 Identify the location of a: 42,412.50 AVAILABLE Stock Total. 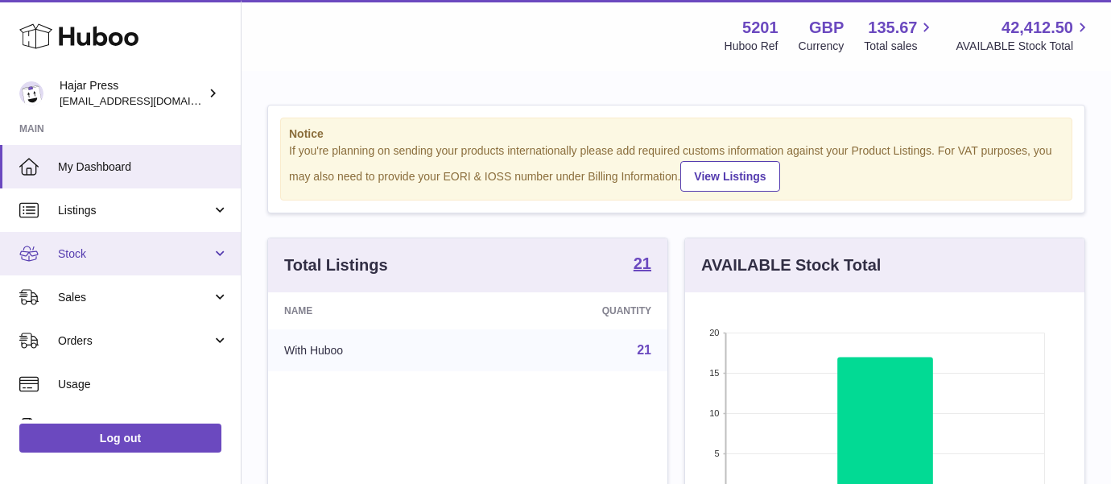
(1023, 35).